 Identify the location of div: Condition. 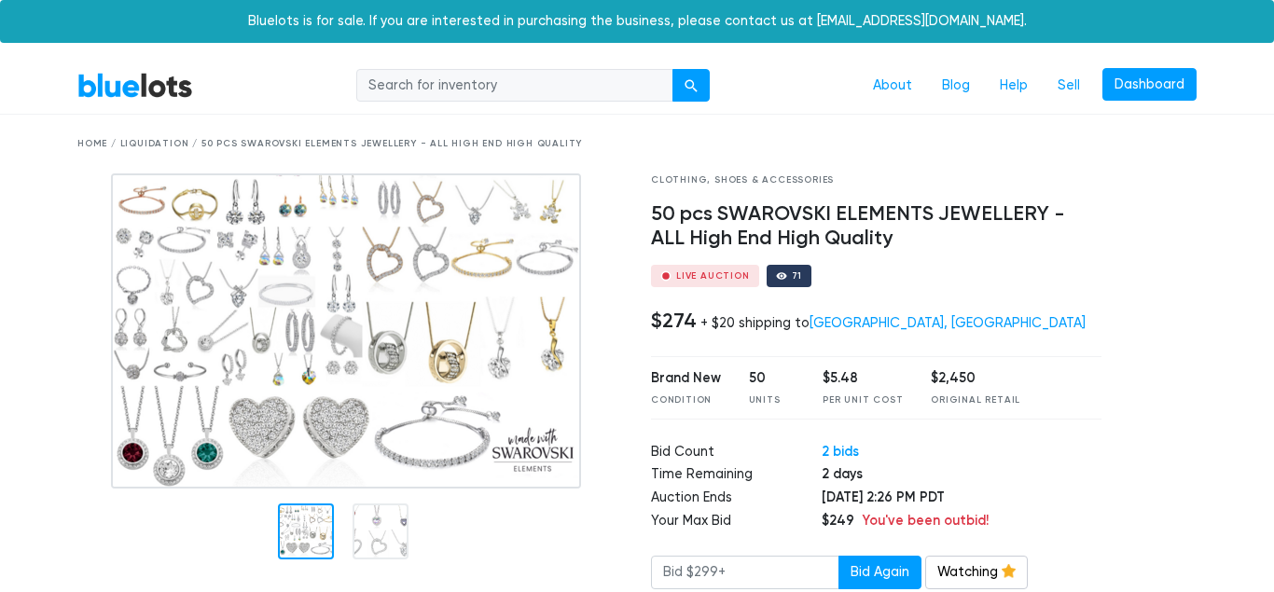
(685, 400).